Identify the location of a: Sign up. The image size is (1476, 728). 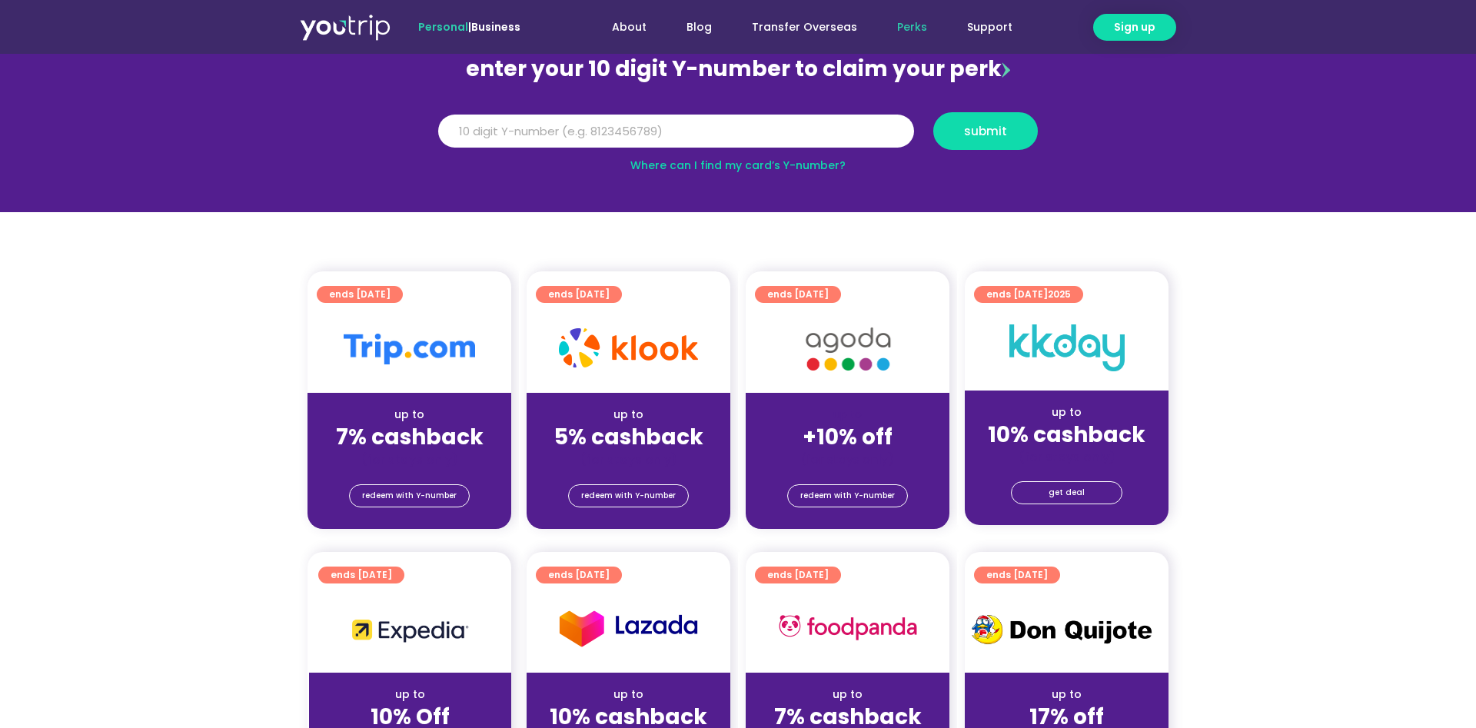
(1134, 27).